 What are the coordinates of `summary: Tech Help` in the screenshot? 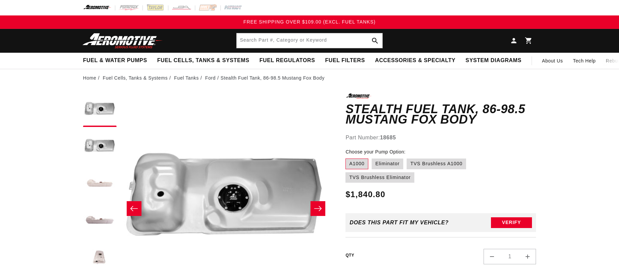 It's located at (584, 61).